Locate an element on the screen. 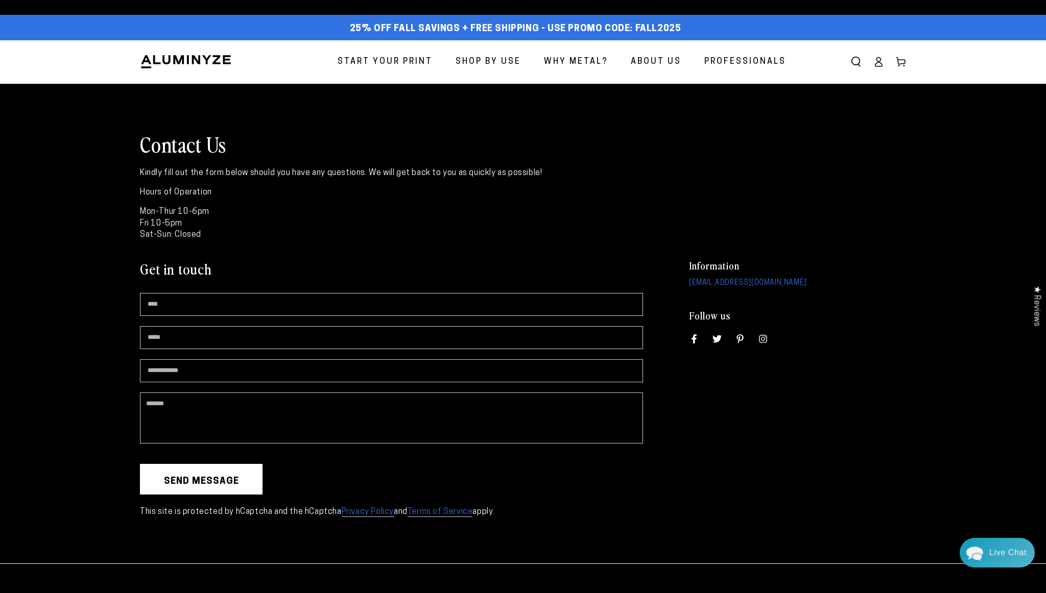 The height and width of the screenshot is (593, 1046). a: Start Your Print is located at coordinates (385, 62).